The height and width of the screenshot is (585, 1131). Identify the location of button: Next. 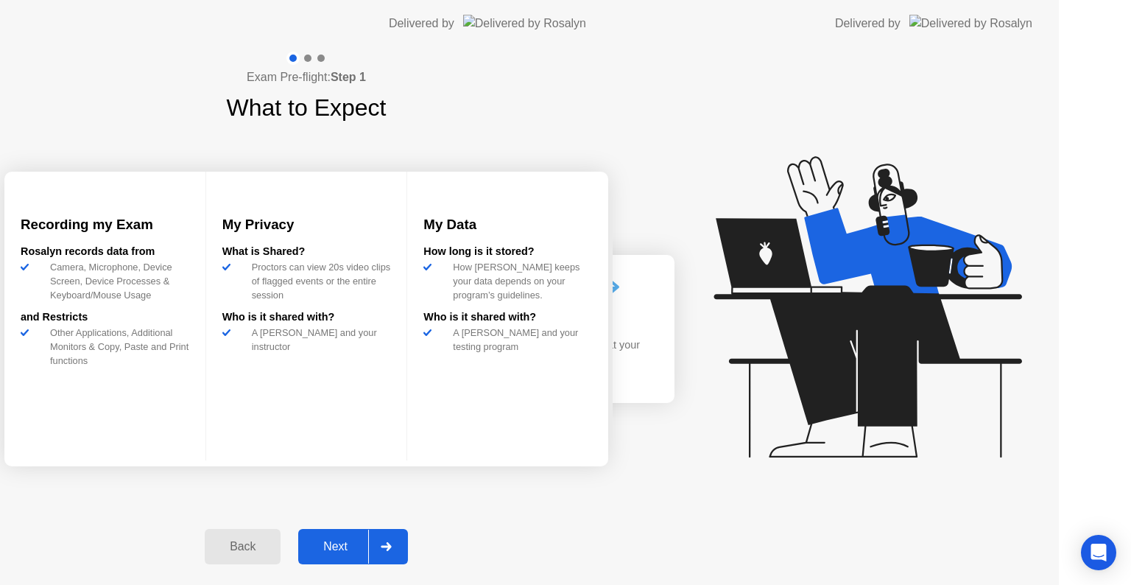
(353, 546).